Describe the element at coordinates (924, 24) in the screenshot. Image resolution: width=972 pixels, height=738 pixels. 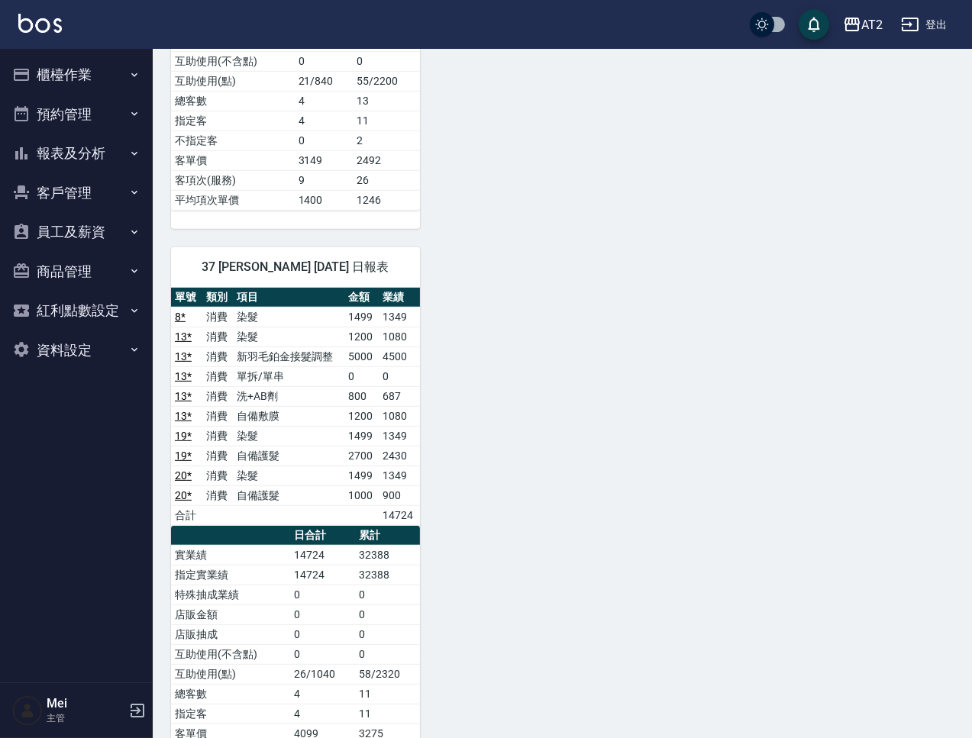
I see `button: 登出` at that location.